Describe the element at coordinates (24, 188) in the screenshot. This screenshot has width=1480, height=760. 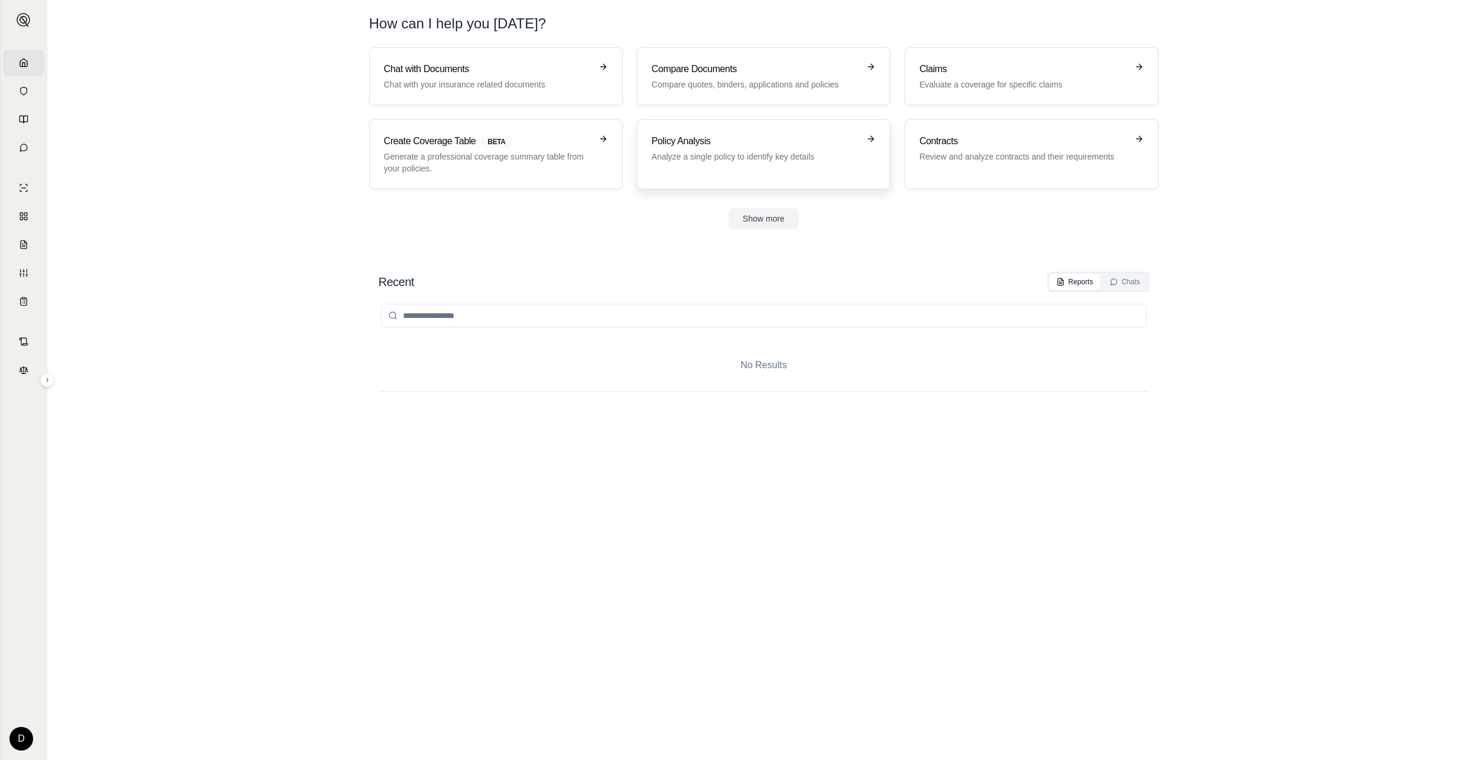
I see `a: Single Policy` at that location.